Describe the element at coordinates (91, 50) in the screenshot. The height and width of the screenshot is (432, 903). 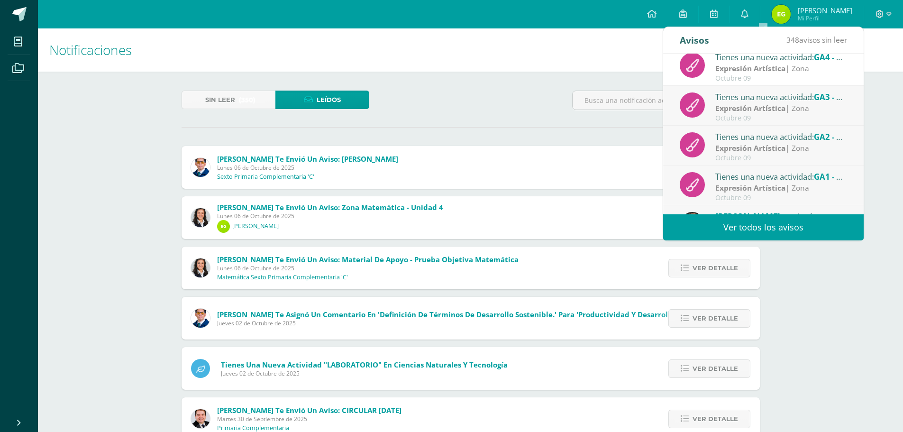
I see `span: Notificaciones` at that location.